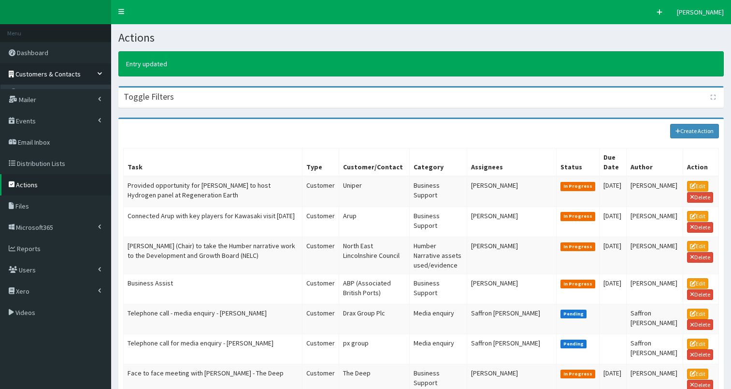 Image resolution: width=731 pixels, height=389 pixels. What do you see at coordinates (27, 270) in the screenshot?
I see `span: Users` at bounding box center [27, 270].